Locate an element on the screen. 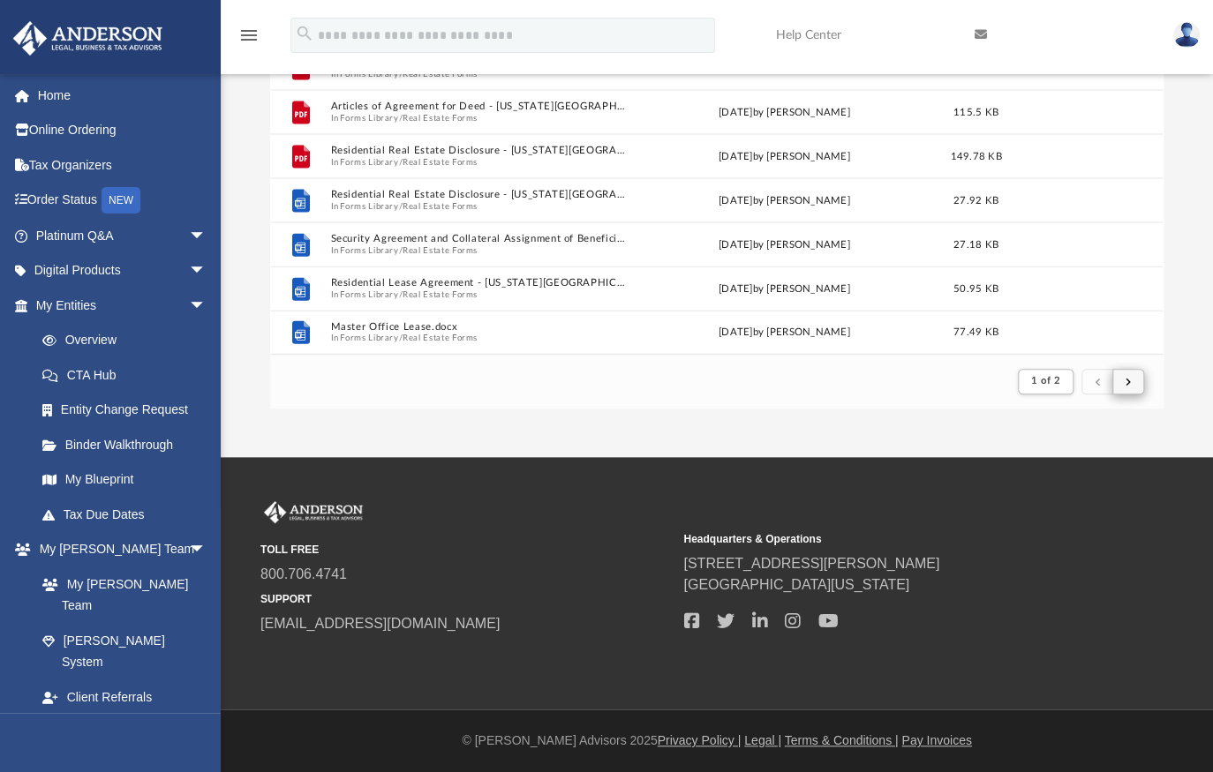 The height and width of the screenshot is (772, 1213). small: Headquarters & Operations is located at coordinates (888, 539).